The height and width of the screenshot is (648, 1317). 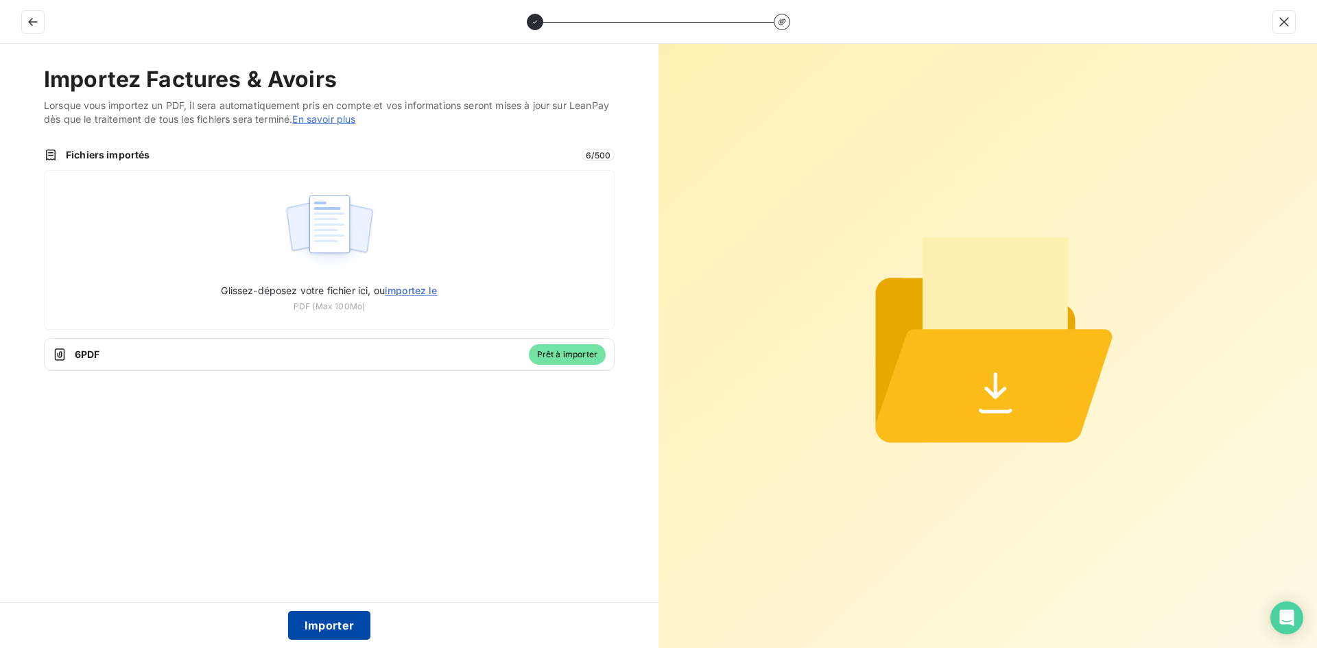 What do you see at coordinates (324, 119) in the screenshot?
I see `a: En savoir plus` at bounding box center [324, 119].